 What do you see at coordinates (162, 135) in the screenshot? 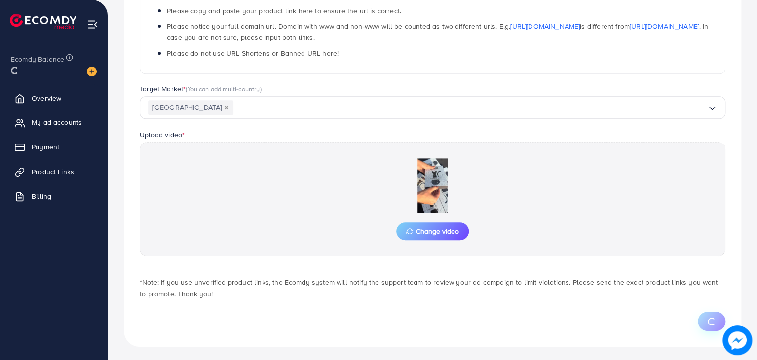
I see `label: Upload video` at bounding box center [162, 135].